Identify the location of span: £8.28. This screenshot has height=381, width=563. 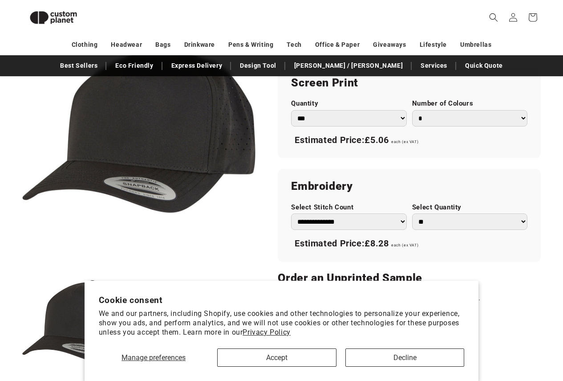
(377, 243).